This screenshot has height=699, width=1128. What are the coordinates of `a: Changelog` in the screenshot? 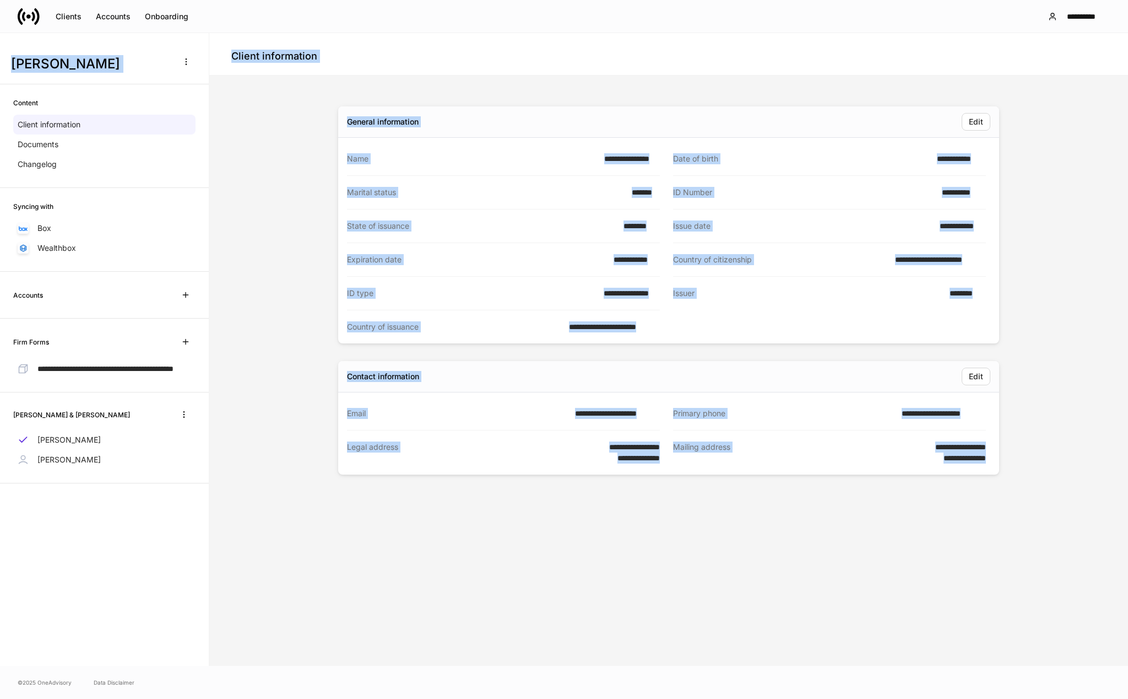 It's located at (104, 164).